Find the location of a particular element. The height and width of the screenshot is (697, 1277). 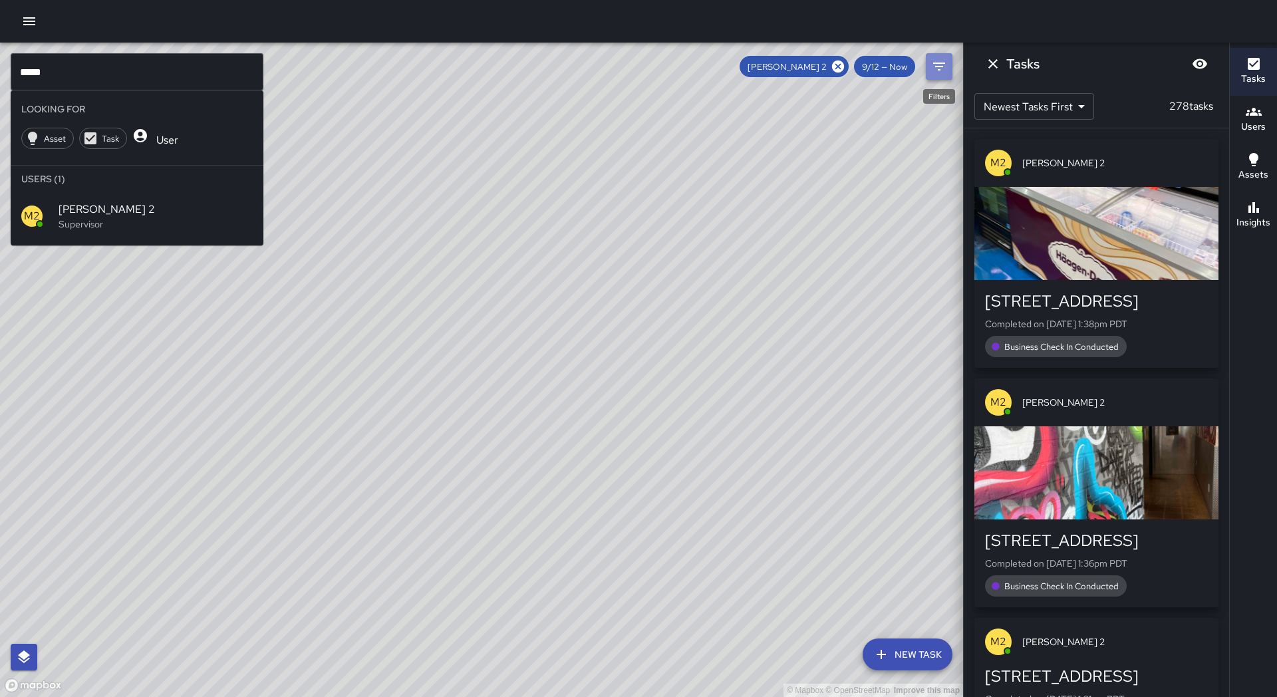

button: New Task is located at coordinates (907, 654).